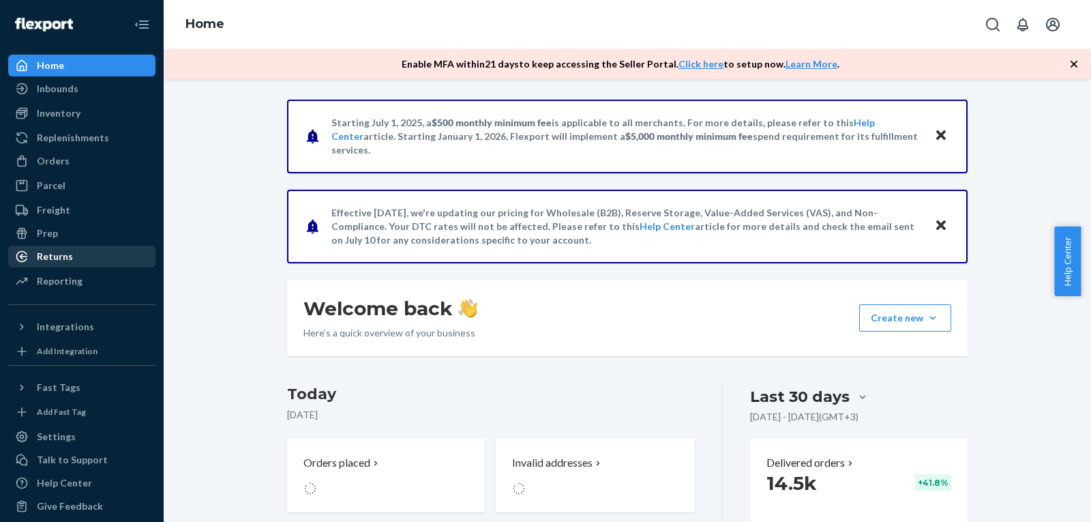 This screenshot has height=522, width=1091. Describe the element at coordinates (337, 462) in the screenshot. I see `p: Orders placed` at that location.